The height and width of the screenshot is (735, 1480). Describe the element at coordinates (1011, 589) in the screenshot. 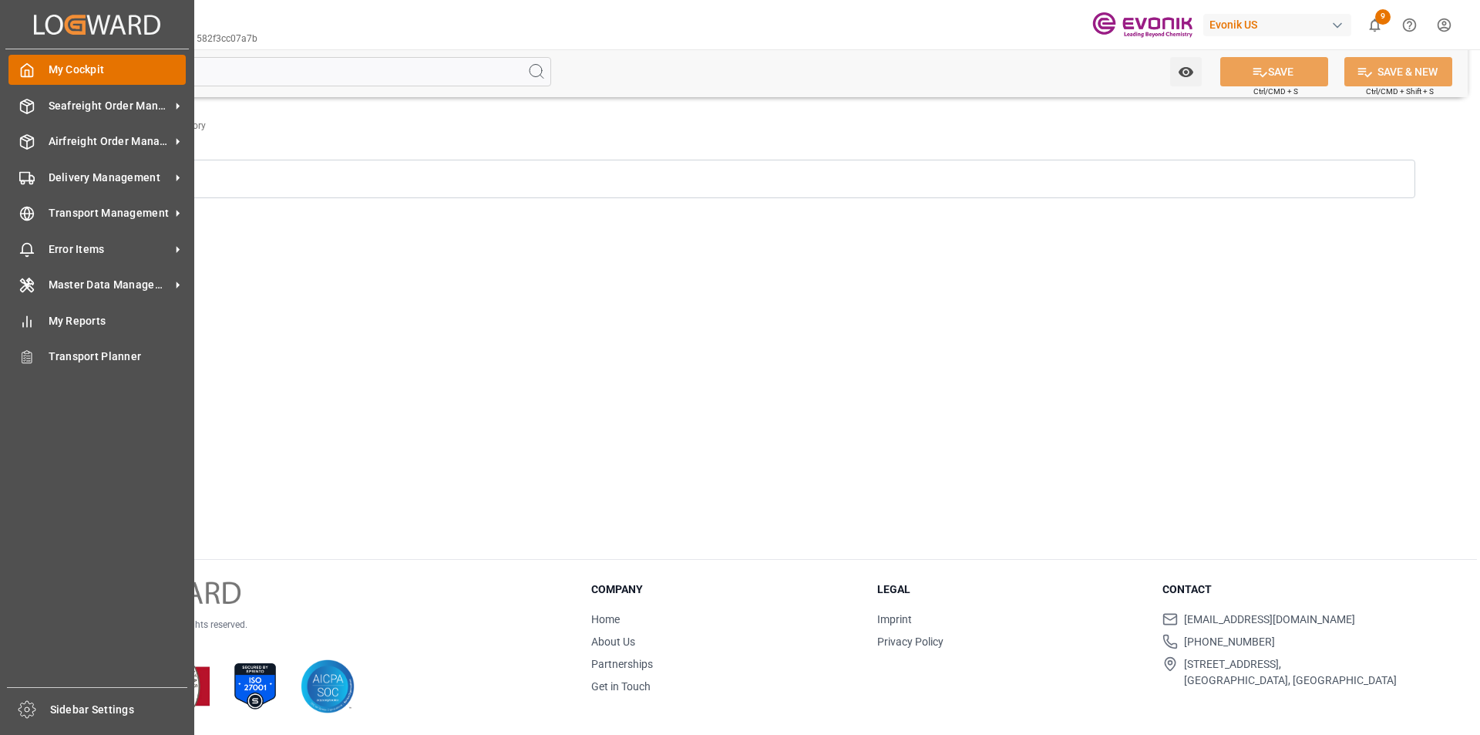

I see `h3: Legal` at that location.